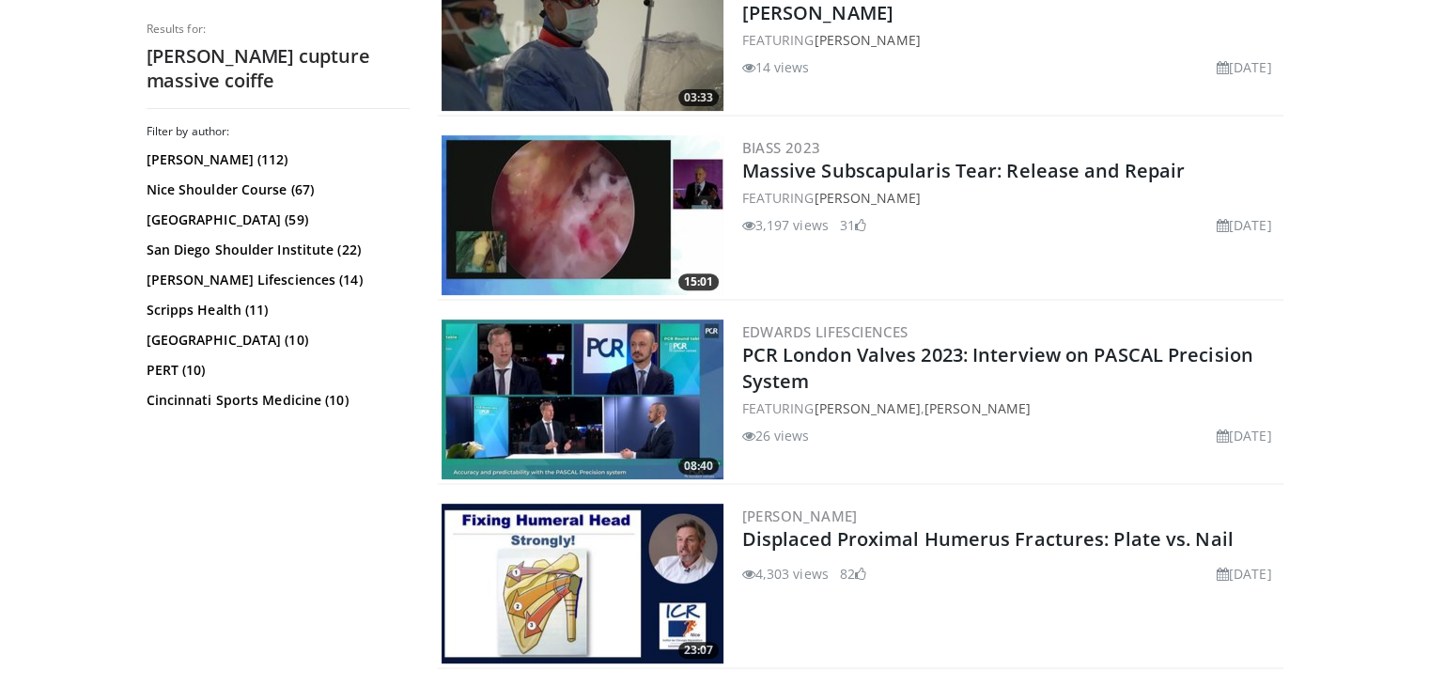 The image size is (1429, 686). What do you see at coordinates (278, 29) in the screenshot?
I see `p: Results for:` at bounding box center [278, 29].